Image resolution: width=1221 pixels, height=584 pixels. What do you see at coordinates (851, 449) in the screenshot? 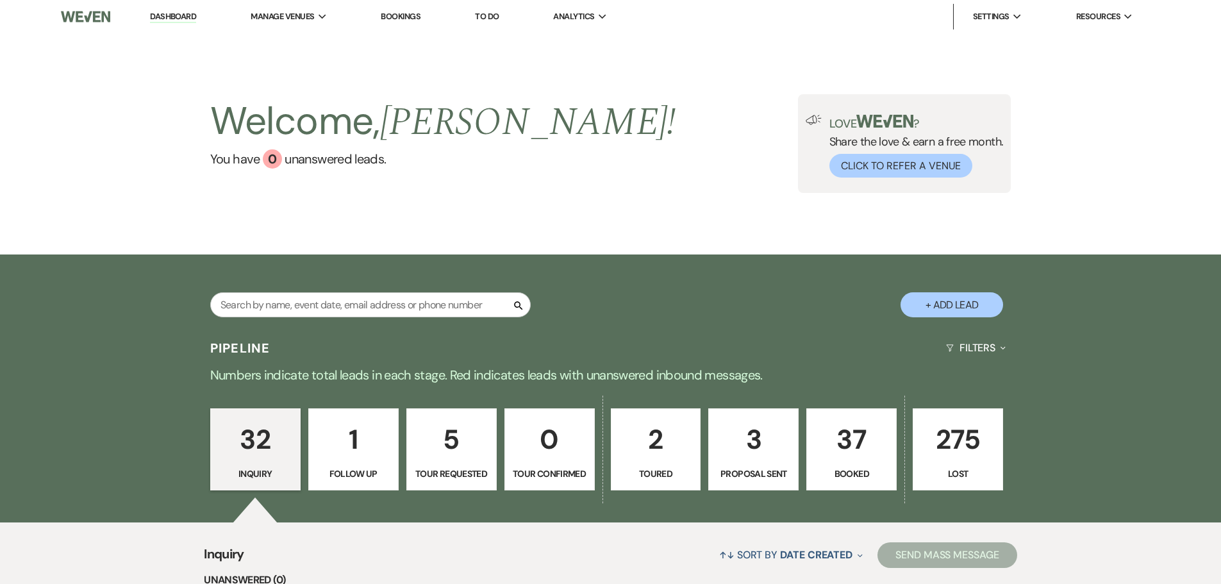
I see `a: 37Booked` at bounding box center [851, 449].